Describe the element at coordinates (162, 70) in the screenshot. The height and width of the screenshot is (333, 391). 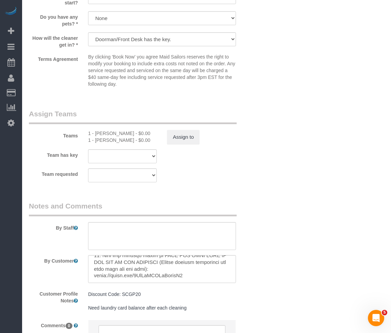
I see `p: By clicking 'Book Now' you agree Maid Sailors reserves the right to modify your booking to includ...` at that location.